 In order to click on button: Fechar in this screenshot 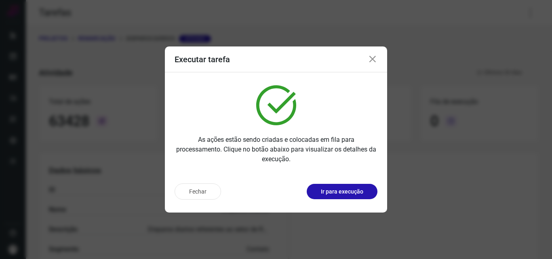, I will do `click(198, 192)`.